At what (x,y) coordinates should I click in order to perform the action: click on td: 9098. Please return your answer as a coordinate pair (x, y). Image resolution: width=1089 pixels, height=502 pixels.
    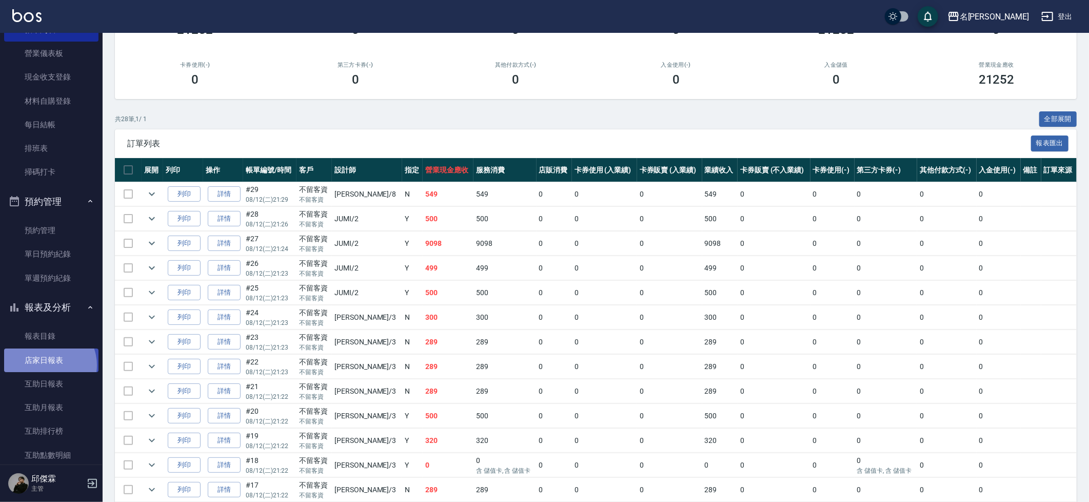
    Looking at the image, I should click on (720, 243).